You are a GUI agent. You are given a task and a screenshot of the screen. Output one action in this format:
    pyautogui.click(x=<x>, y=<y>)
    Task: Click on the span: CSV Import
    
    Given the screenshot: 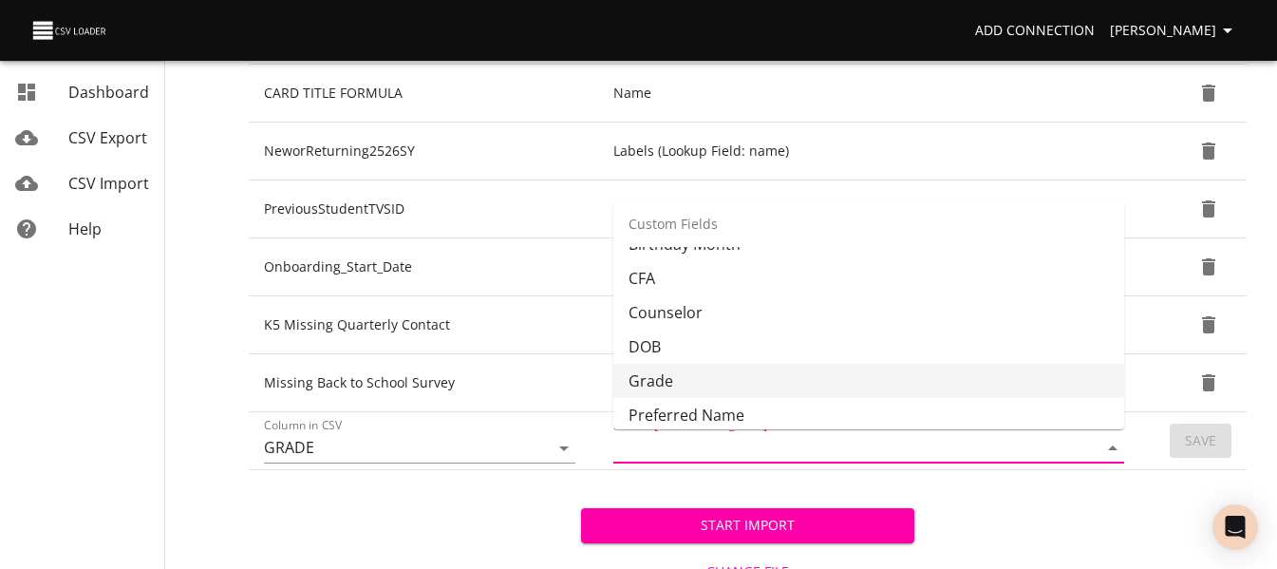 What is the action you would take?
    pyautogui.click(x=108, y=183)
    